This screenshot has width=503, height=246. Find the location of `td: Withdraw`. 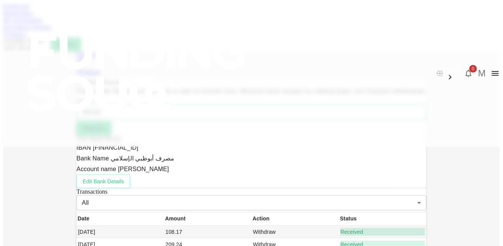

td: Withdraw is located at coordinates (295, 232).